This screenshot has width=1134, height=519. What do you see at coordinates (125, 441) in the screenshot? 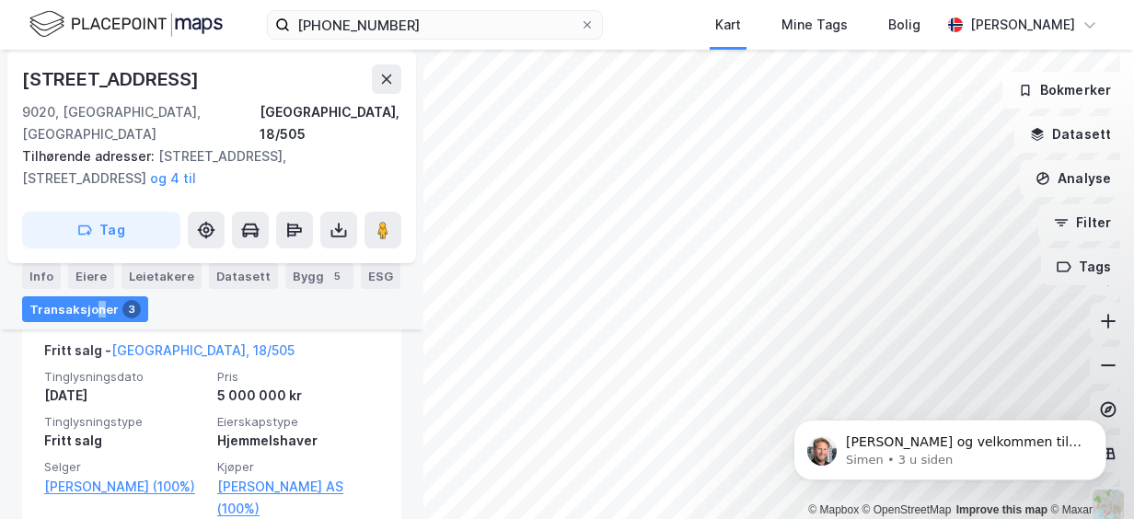
I see `div: Fritt salg` at bounding box center [125, 441].